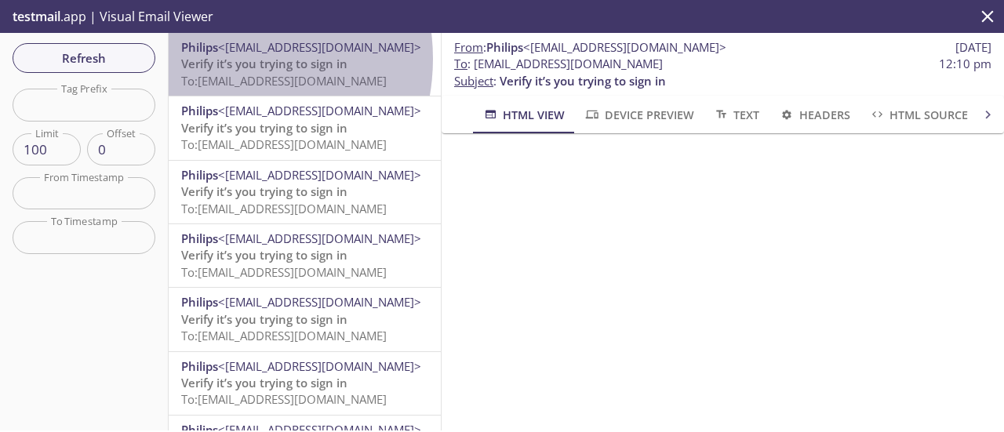 The width and height of the screenshot is (1004, 432). I want to click on span: Headers, so click(813, 115).